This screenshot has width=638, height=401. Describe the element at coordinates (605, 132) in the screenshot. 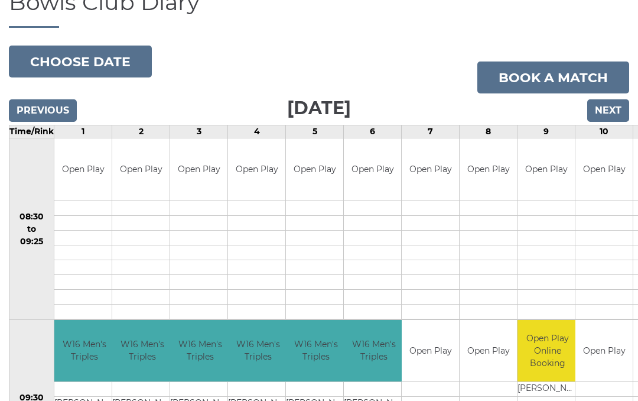

I see `td: 10` at that location.